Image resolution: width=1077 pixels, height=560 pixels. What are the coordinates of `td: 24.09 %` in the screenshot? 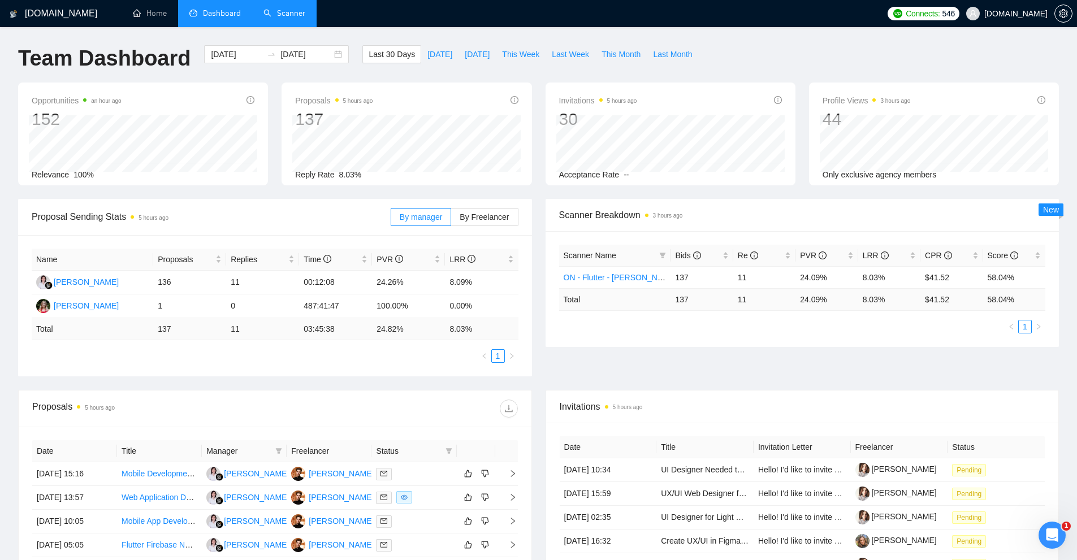 It's located at (827, 299).